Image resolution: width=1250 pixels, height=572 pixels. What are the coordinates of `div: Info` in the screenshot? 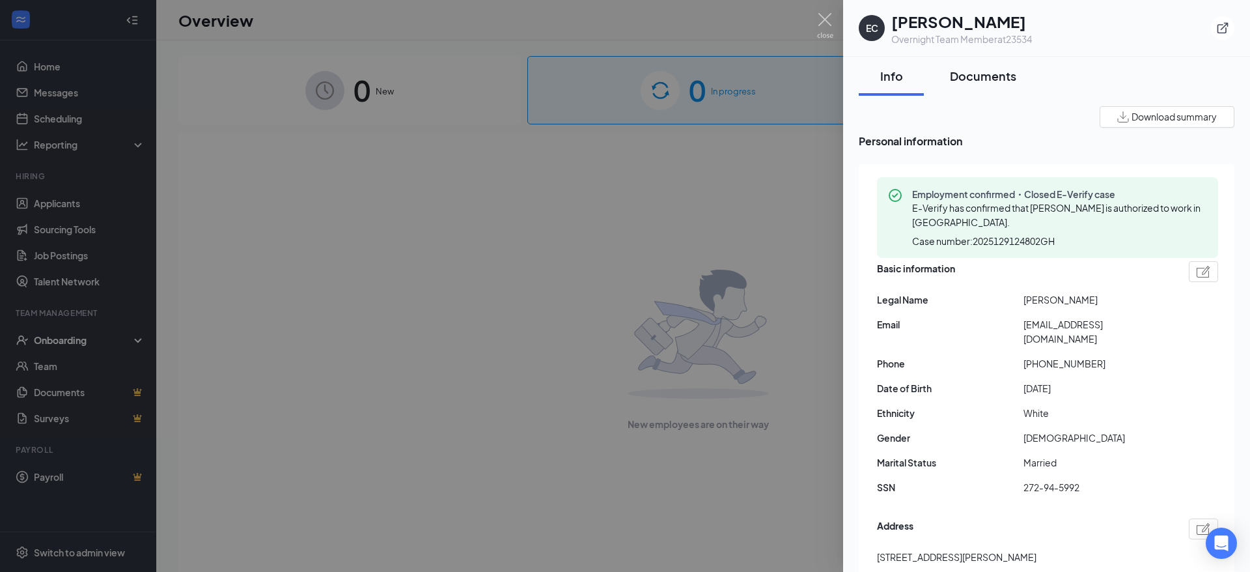 It's located at (892, 76).